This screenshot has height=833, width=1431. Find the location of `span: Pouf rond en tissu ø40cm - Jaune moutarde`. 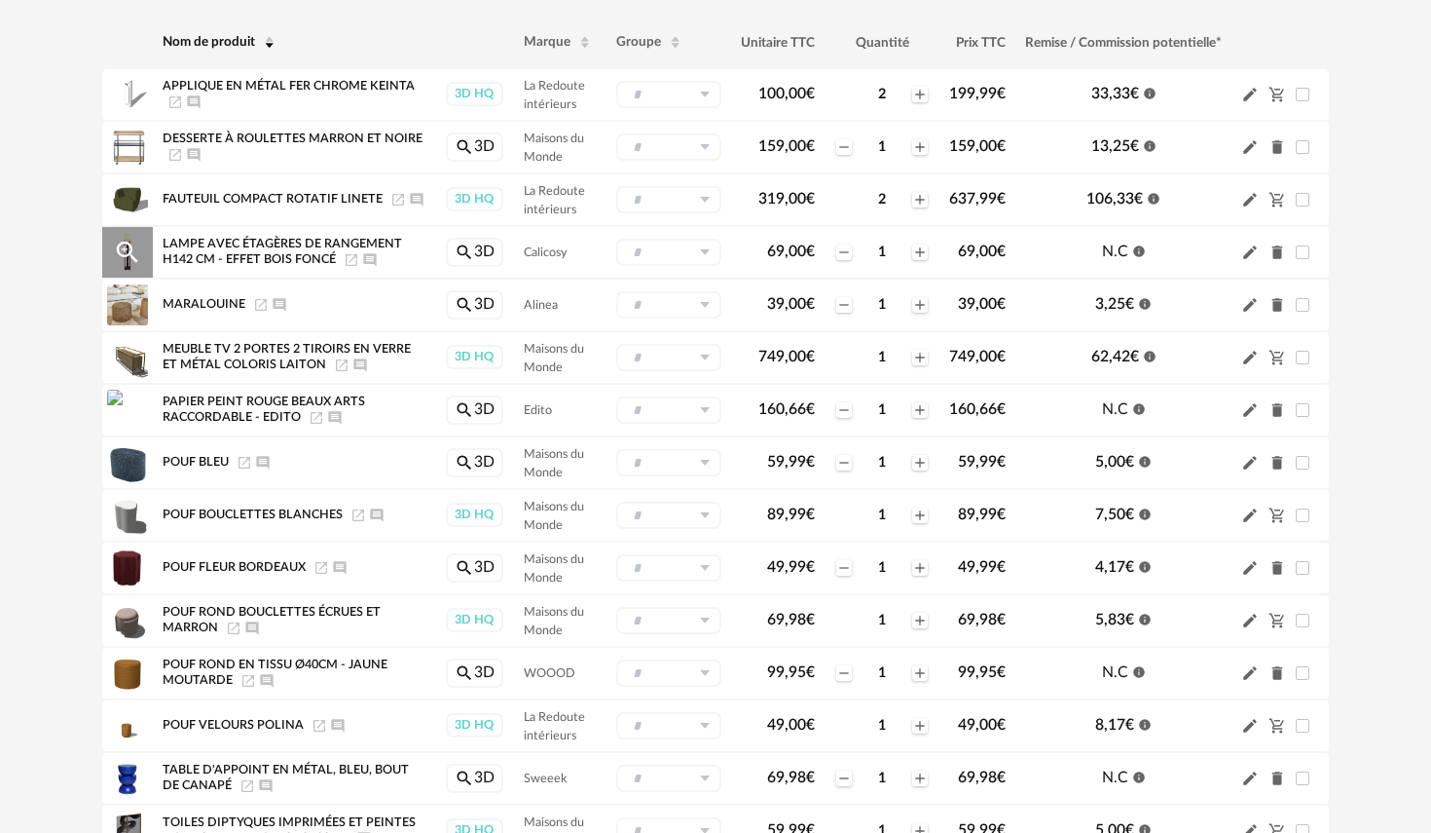

span: Pouf rond en tissu ø40cm - Jaune moutarde is located at coordinates (275, 672).